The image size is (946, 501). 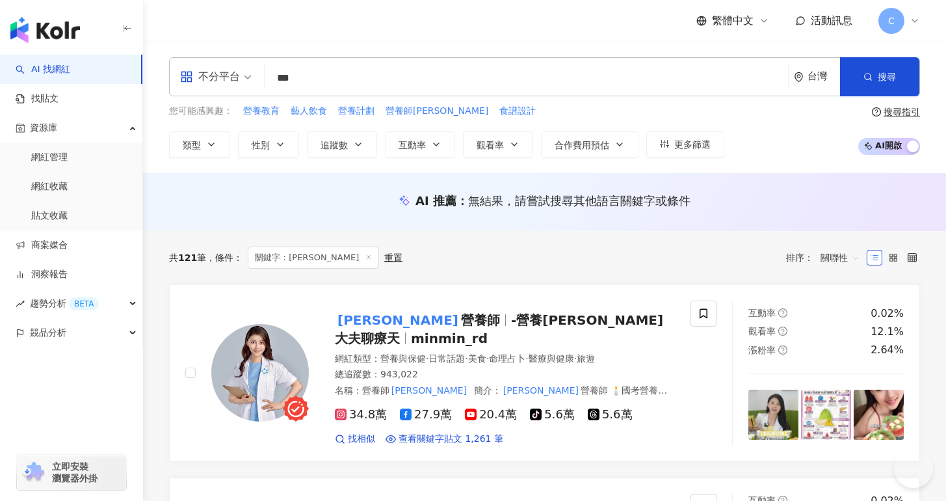 I want to click on span: 營養與保健, so click(x=403, y=358).